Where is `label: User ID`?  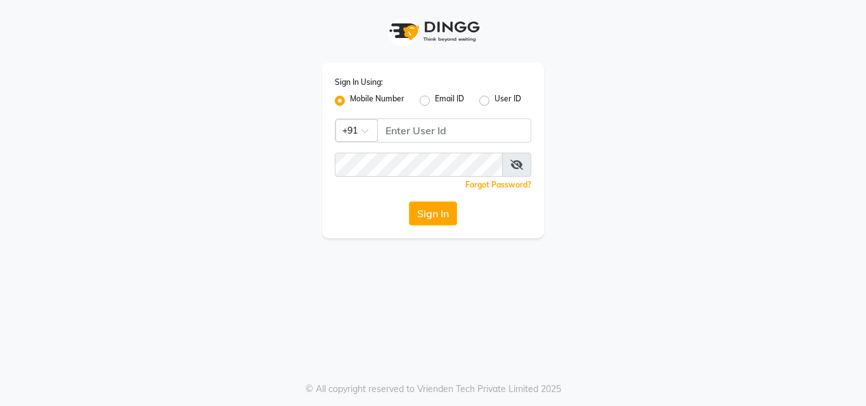
label: User ID is located at coordinates (508, 101).